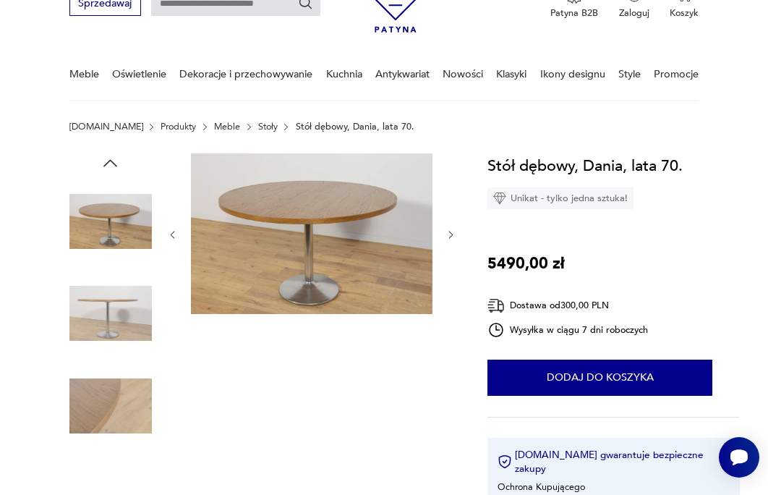 This screenshot has height=495, width=768. I want to click on a: Ikony designu, so click(573, 74).